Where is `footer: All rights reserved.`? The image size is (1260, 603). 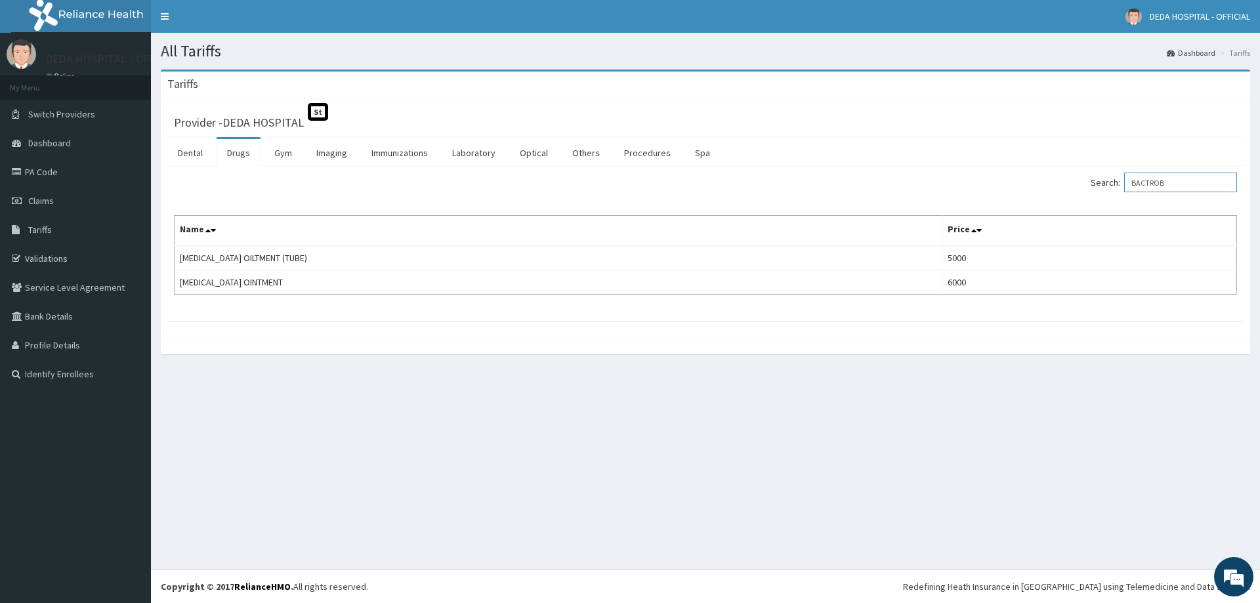 footer: All rights reserved. is located at coordinates (705, 586).